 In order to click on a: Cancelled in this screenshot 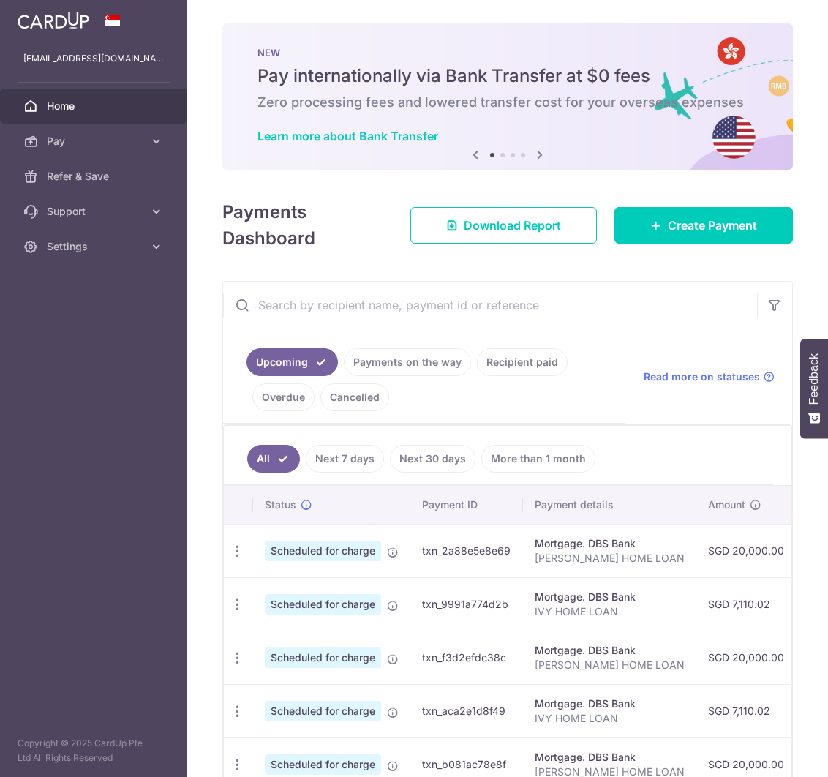, I will do `click(355, 397)`.